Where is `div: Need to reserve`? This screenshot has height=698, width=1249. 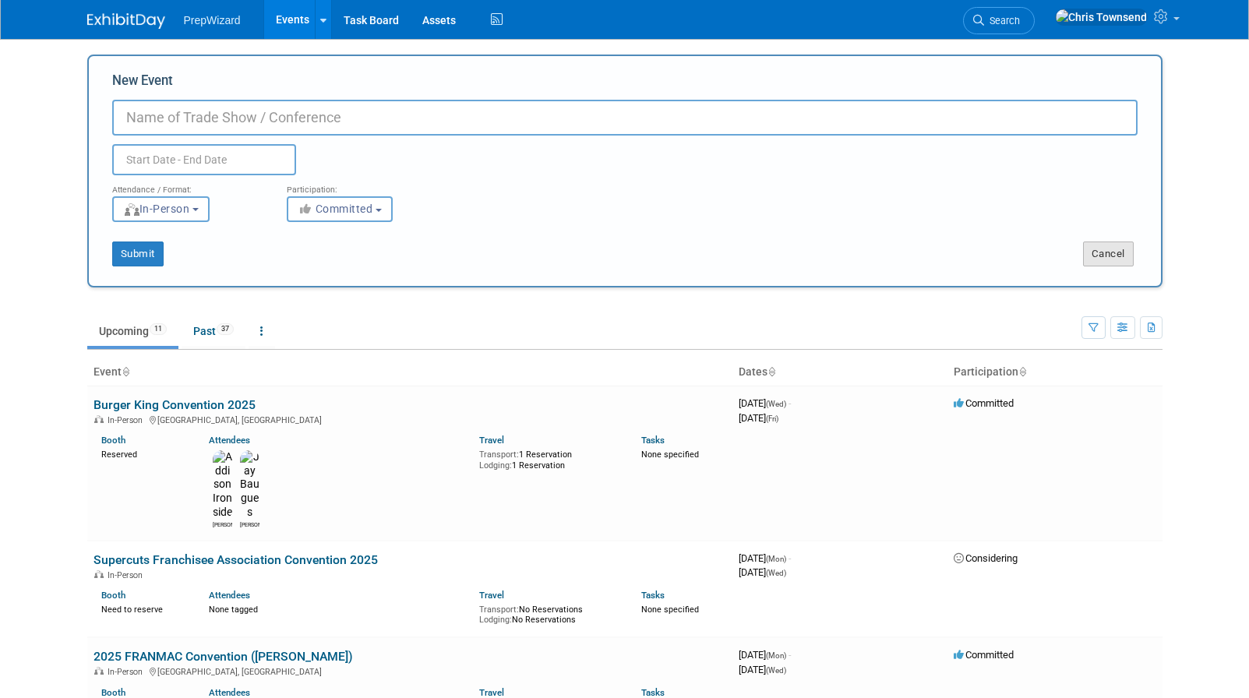 div: Need to reserve is located at coordinates (143, 609).